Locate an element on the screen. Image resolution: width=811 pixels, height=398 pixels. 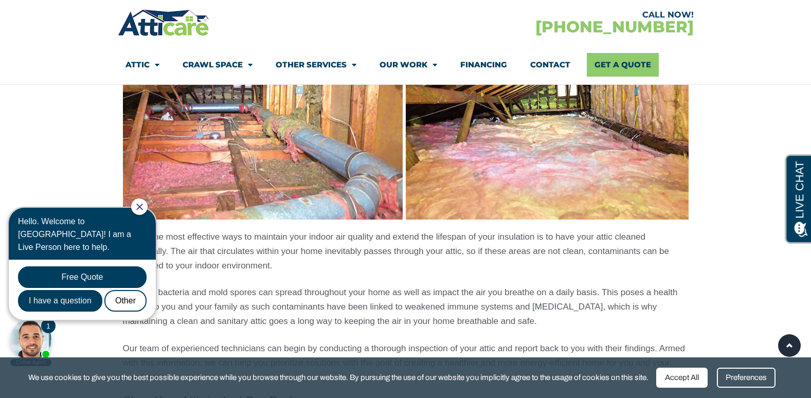
a: Other Services is located at coordinates (316, 65).